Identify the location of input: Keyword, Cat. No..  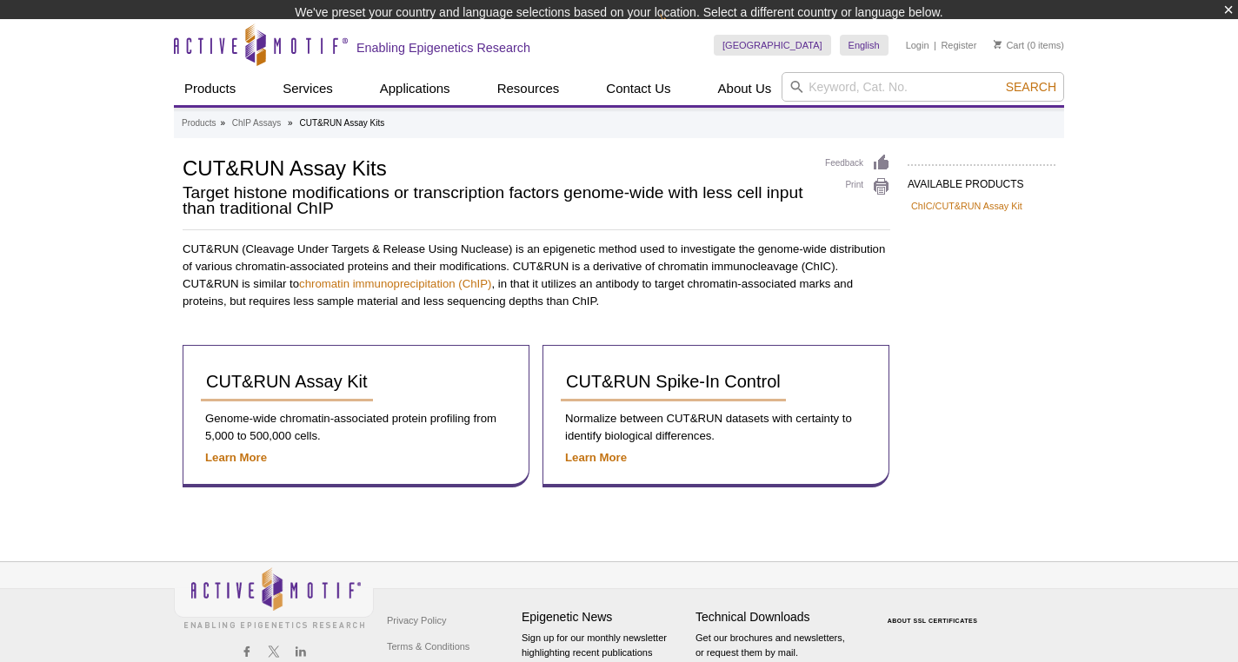
(922, 87).